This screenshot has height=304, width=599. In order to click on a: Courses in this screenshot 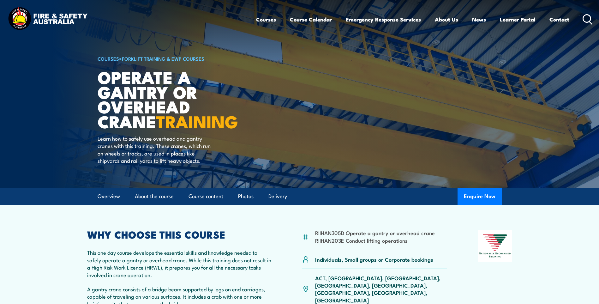, I will do `click(266, 19)`.